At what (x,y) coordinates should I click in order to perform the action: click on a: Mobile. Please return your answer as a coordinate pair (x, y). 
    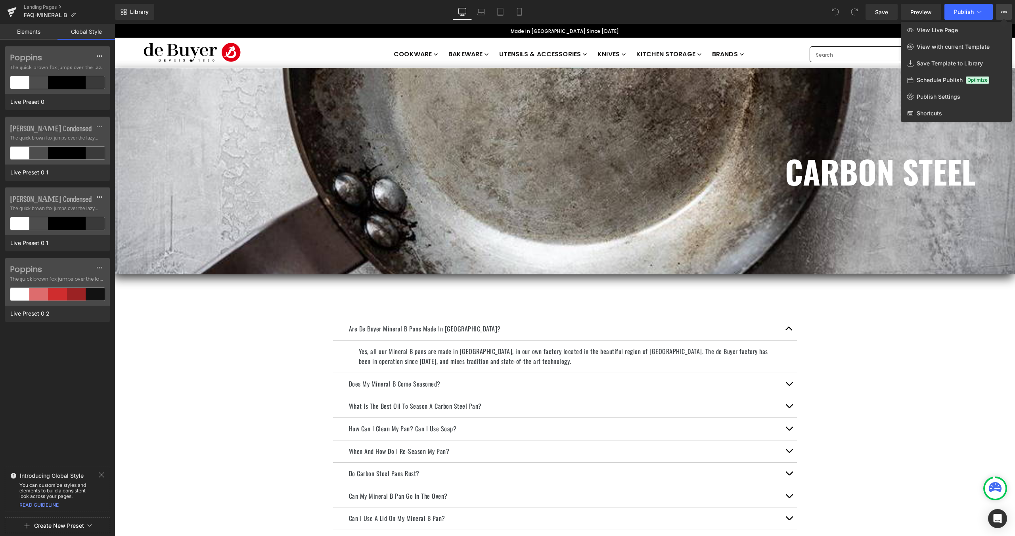
    Looking at the image, I should click on (519, 12).